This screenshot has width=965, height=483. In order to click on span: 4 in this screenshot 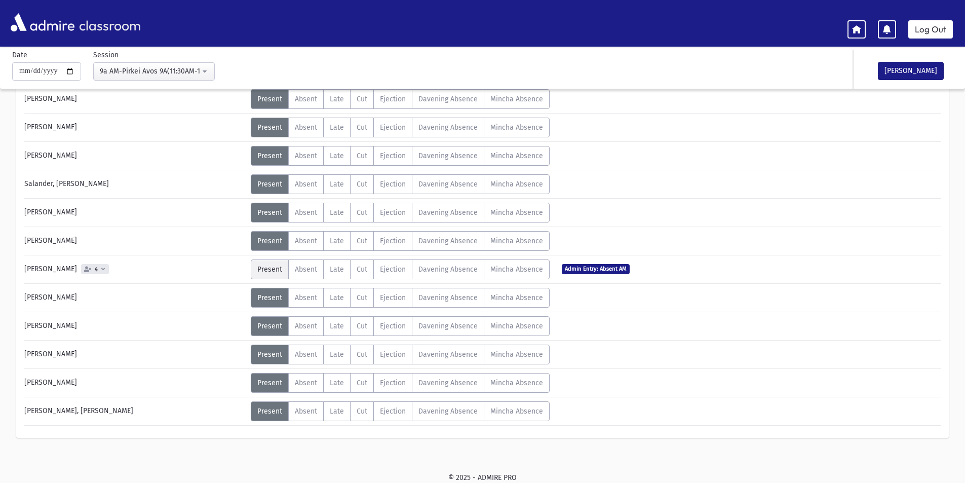, I will do `click(96, 269)`.